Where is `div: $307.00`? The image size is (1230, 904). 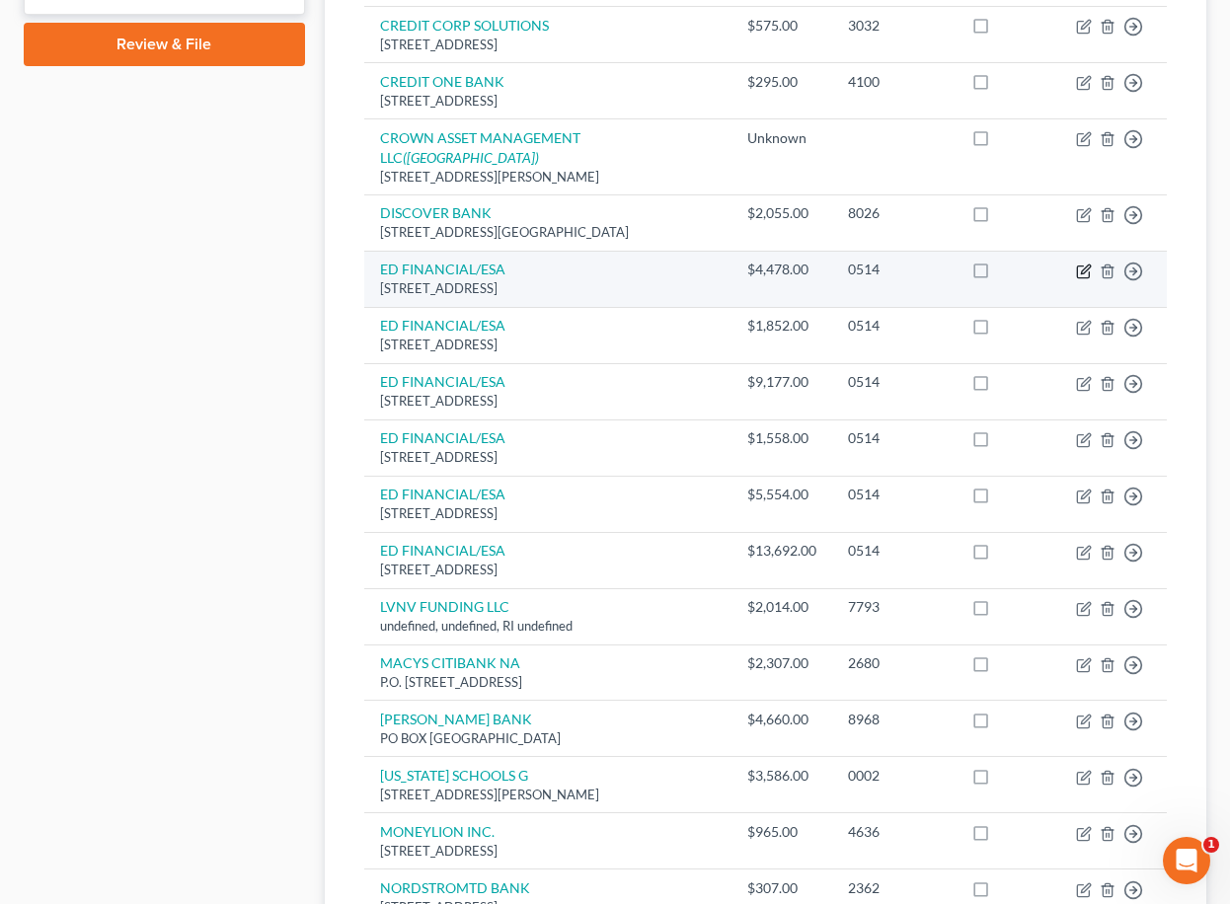 div: $307.00 is located at coordinates (782, 888).